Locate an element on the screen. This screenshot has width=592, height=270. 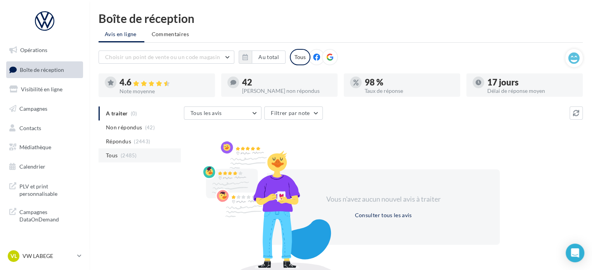
a: Campagnes DataOnDemand is located at coordinates (45, 215).